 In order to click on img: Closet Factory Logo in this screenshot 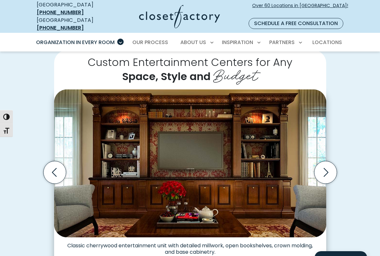, I will do `click(179, 16)`.